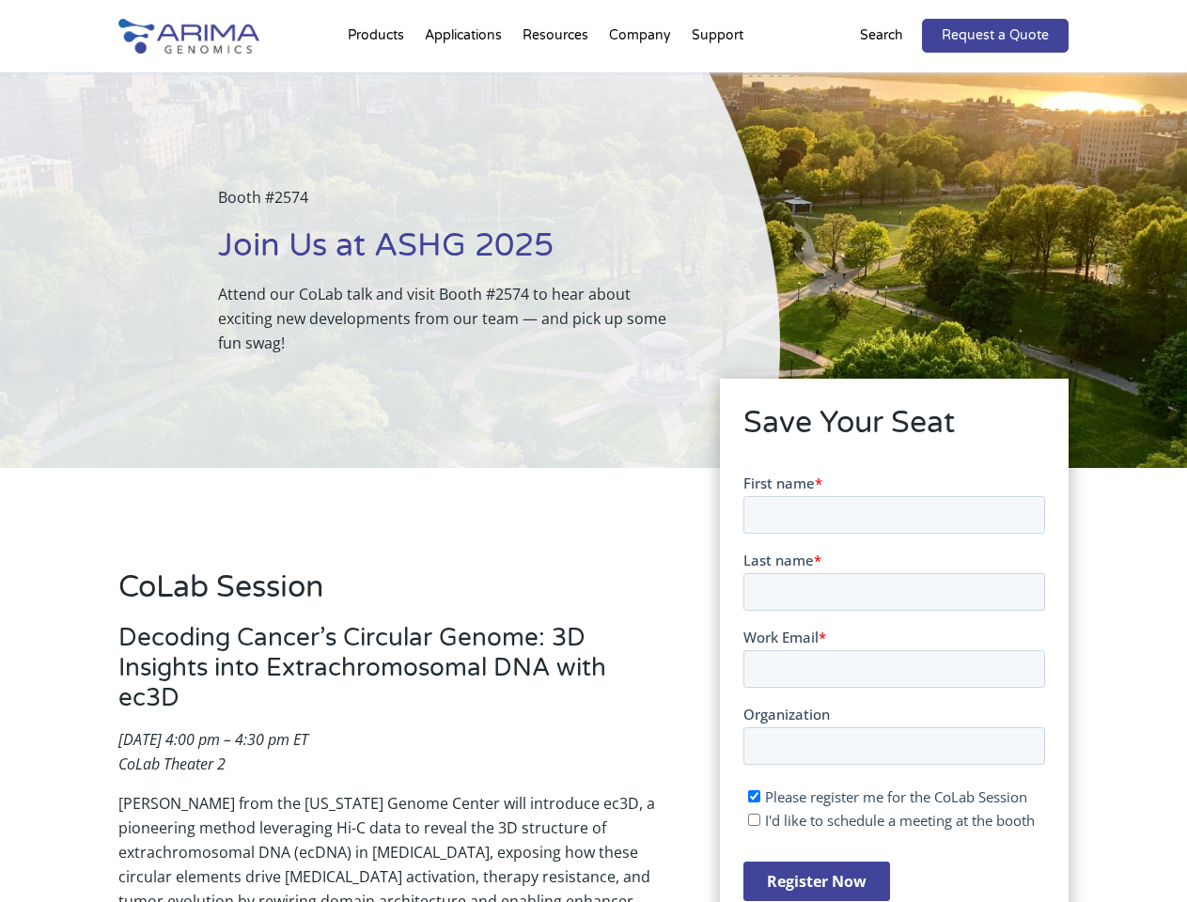  Describe the element at coordinates (393, 595) in the screenshot. I see `h2: CoLab Session` at that location.